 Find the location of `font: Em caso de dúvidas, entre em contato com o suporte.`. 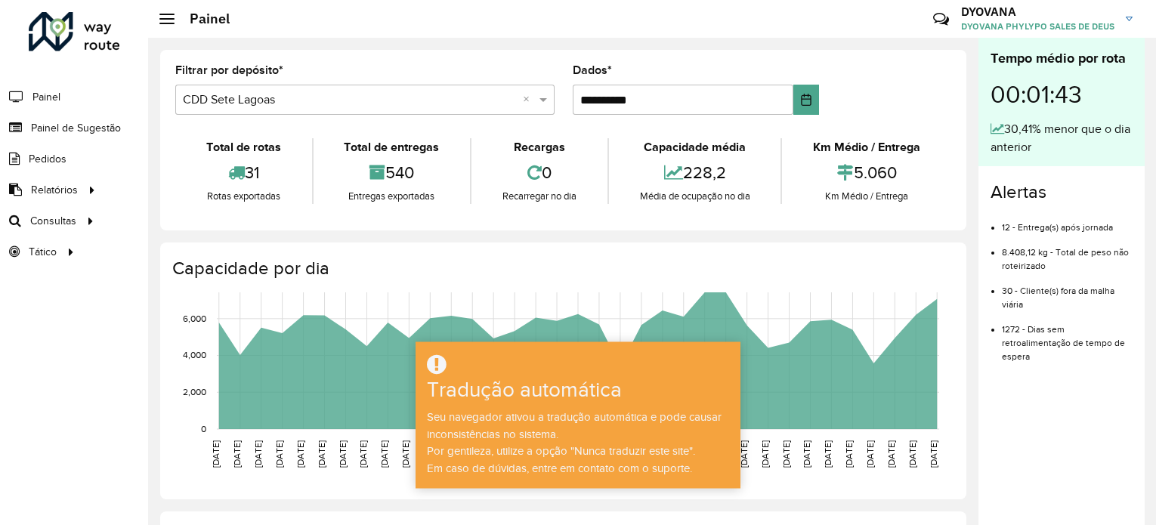

font: Em caso de dúvidas, entre em contato com o suporte. is located at coordinates (559, 468).